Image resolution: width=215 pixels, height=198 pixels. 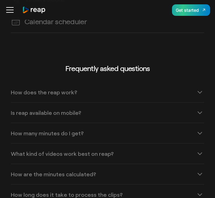 I want to click on img: reap logo, so click(x=34, y=10).